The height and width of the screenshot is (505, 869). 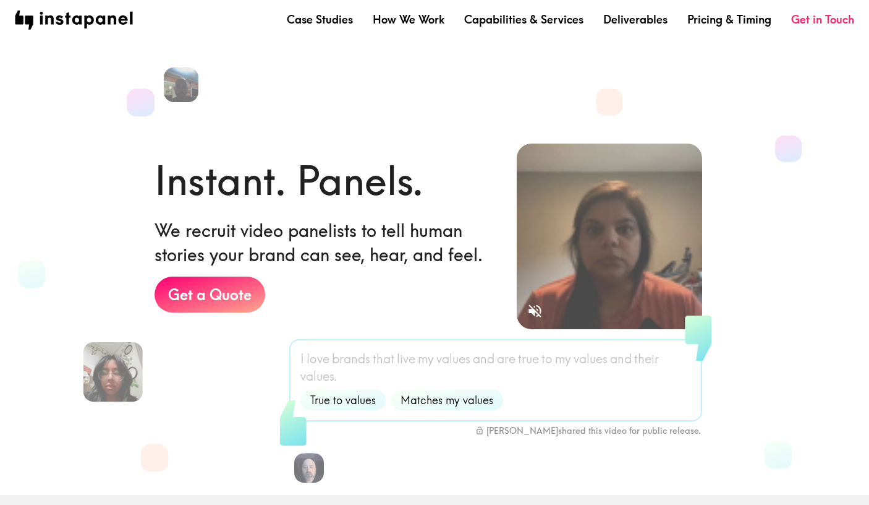 What do you see at coordinates (529, 359) in the screenshot?
I see `span: true` at bounding box center [529, 359].